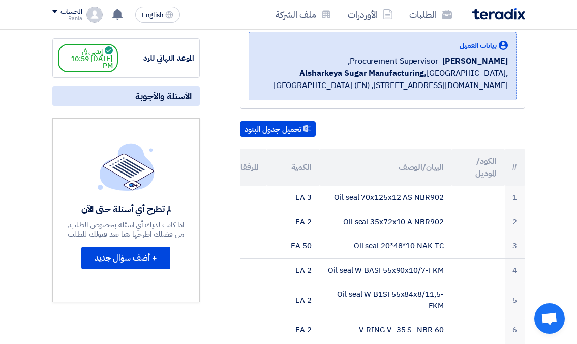 The image size is (577, 344). Describe the element at coordinates (499, 14) in the screenshot. I see `img: Teradix logo` at that location.